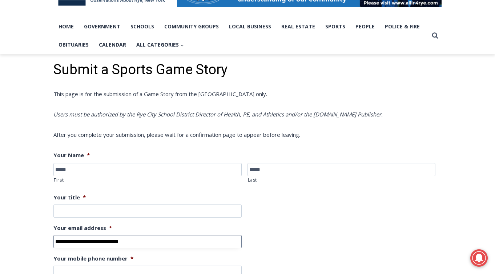 This screenshot has height=274, width=495. Describe the element at coordinates (142, 27) in the screenshot. I see `a: Schools` at that location.